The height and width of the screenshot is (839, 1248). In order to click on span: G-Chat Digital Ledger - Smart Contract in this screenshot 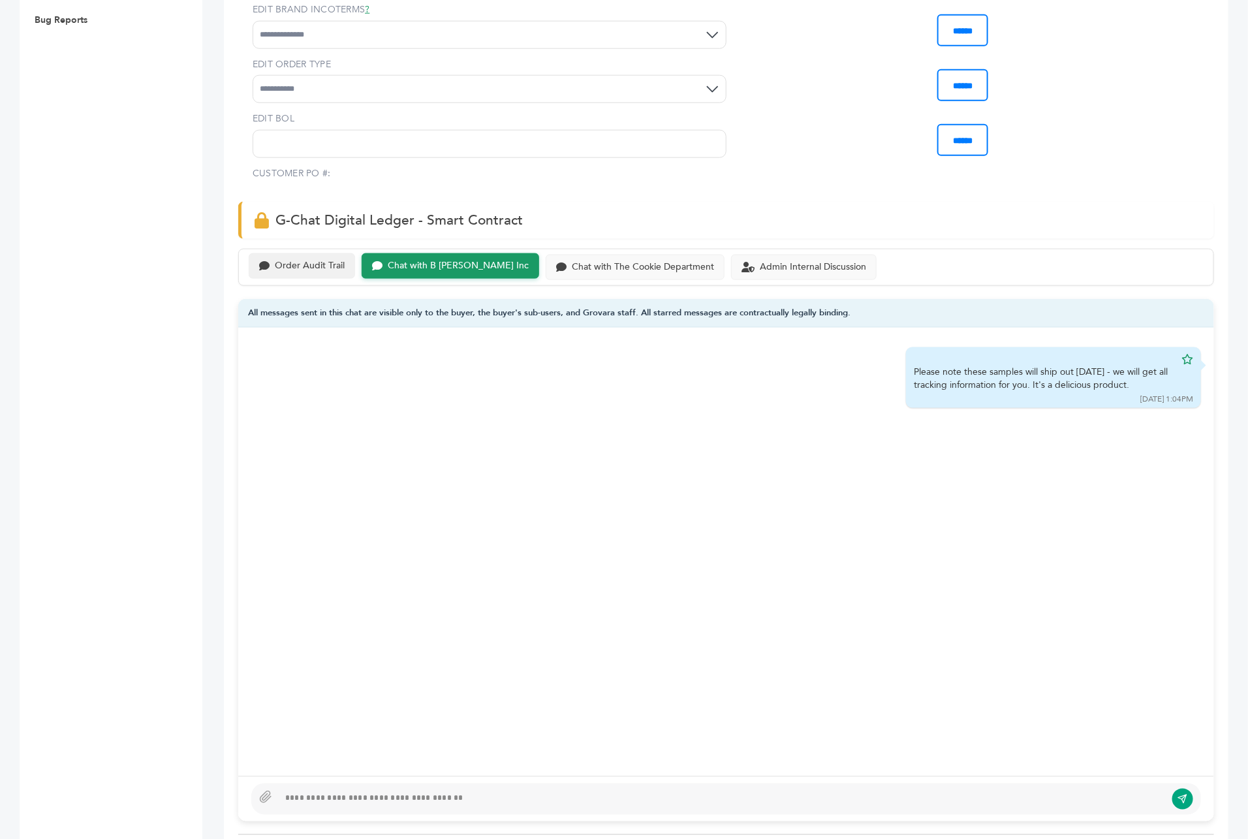, I will do `click(399, 220)`.